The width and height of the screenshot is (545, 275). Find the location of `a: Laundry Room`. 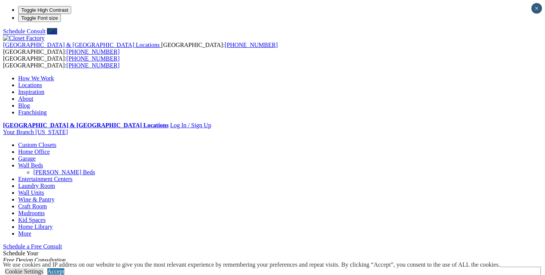

a: Laundry Room is located at coordinates (36, 185).